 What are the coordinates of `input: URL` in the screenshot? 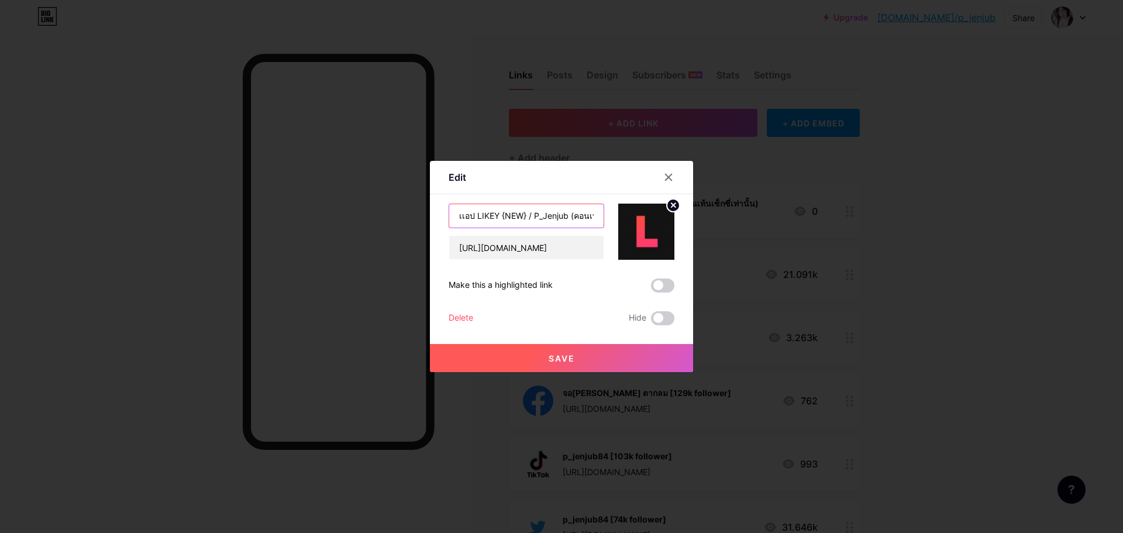 It's located at (527, 248).